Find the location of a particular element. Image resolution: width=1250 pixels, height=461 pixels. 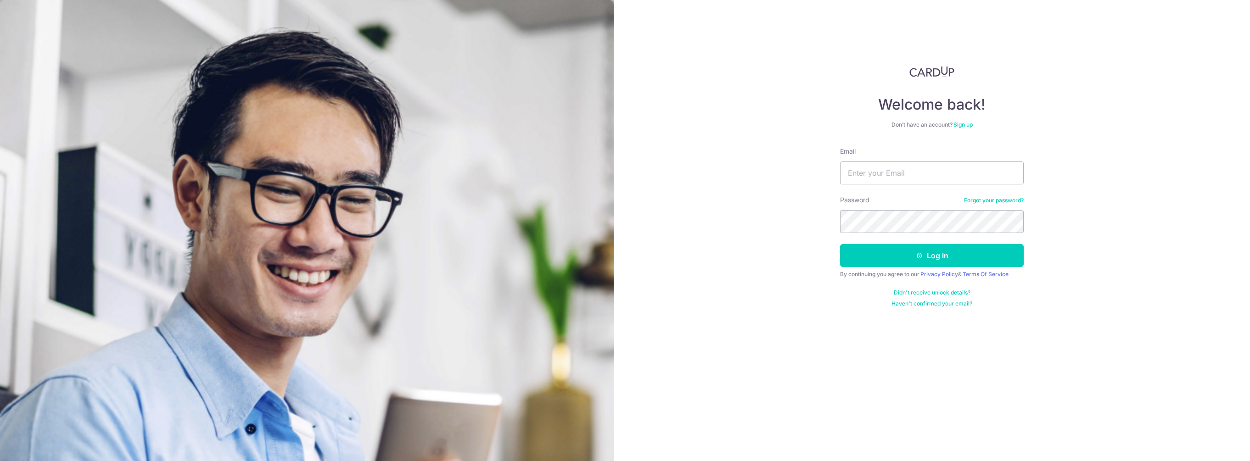

label: Email is located at coordinates (848, 152).